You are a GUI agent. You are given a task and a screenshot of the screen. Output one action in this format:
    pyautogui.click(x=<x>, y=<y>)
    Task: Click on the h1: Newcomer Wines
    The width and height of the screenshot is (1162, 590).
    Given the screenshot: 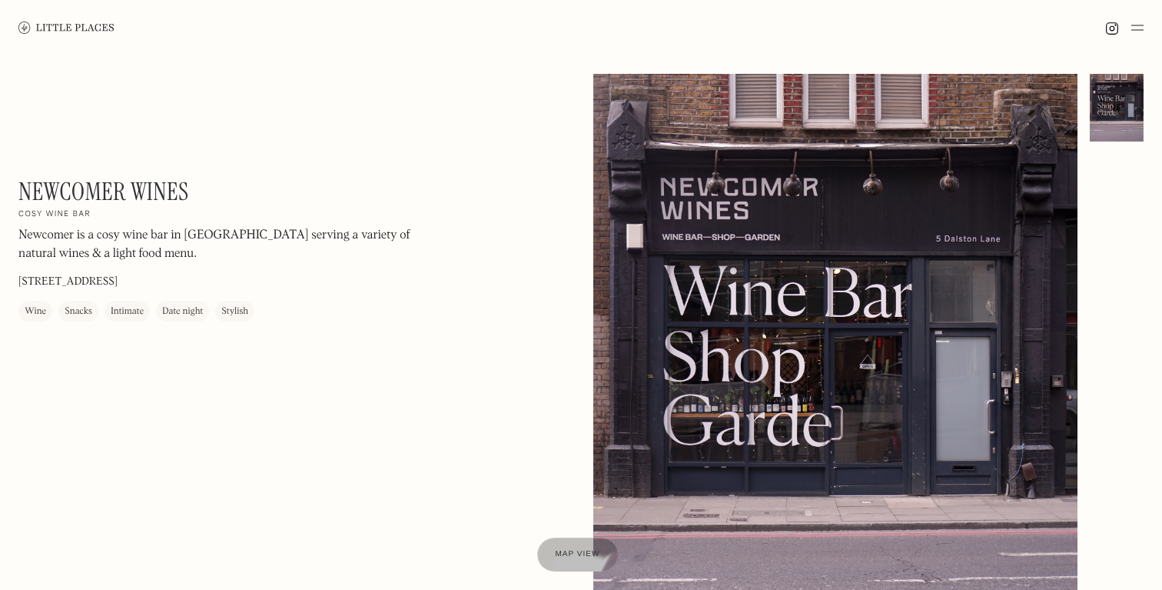 What is the action you would take?
    pyautogui.click(x=104, y=191)
    